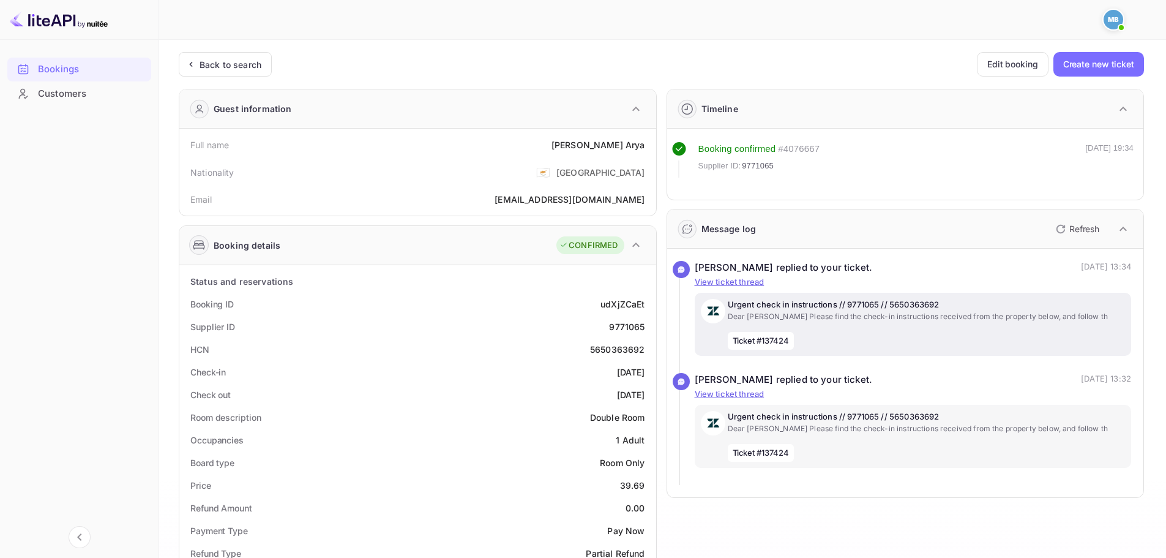 This screenshot has width=1166, height=558. Describe the element at coordinates (221, 507) in the screenshot. I see `div: Refund Amount` at that location.